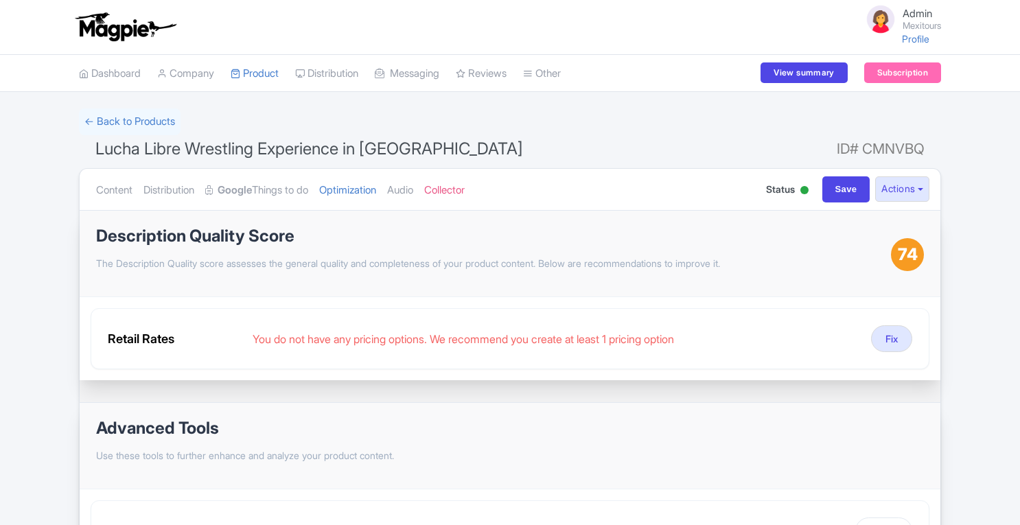 The width and height of the screenshot is (1020, 525). What do you see at coordinates (245, 429) in the screenshot?
I see `h1: Advanced Tools` at bounding box center [245, 429].